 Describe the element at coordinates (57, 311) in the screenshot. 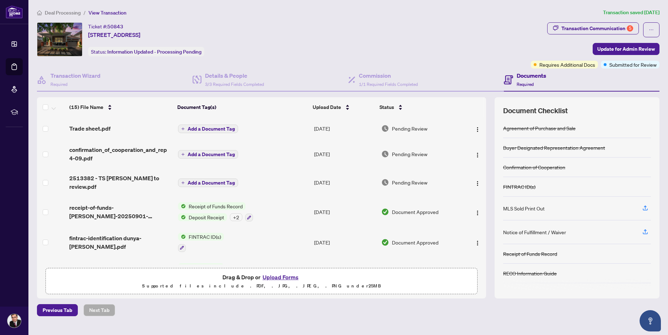

I see `span: Previous Tab` at that location.